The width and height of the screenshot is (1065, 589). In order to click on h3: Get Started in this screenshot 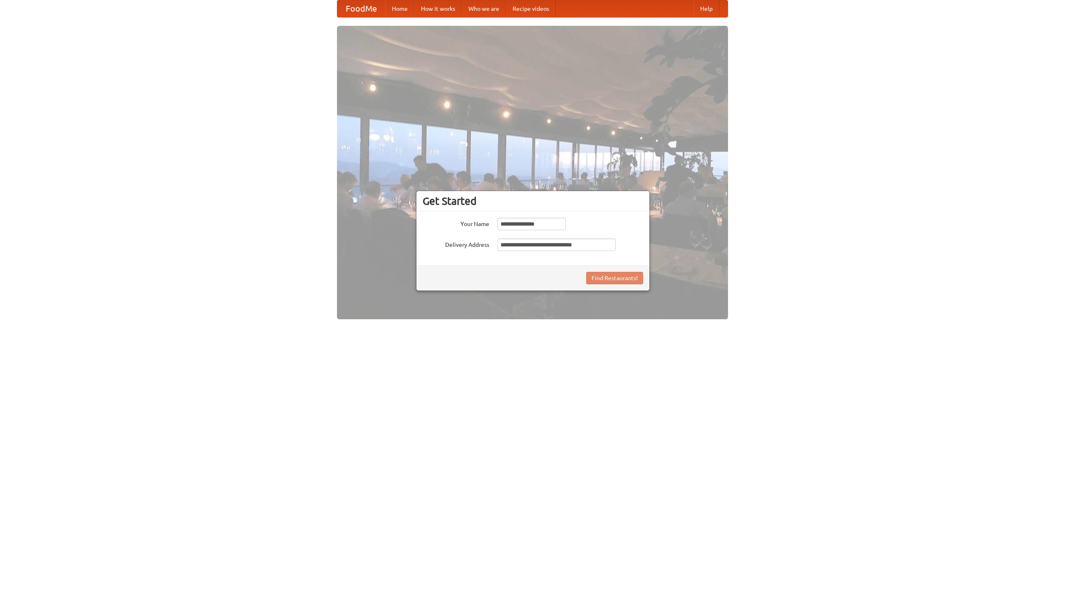, I will do `click(533, 201)`.